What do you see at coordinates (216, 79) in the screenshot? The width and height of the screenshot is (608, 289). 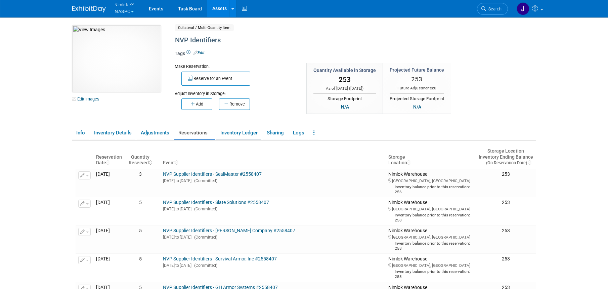 I see `button: Reserve for an Event` at bounding box center [216, 79].